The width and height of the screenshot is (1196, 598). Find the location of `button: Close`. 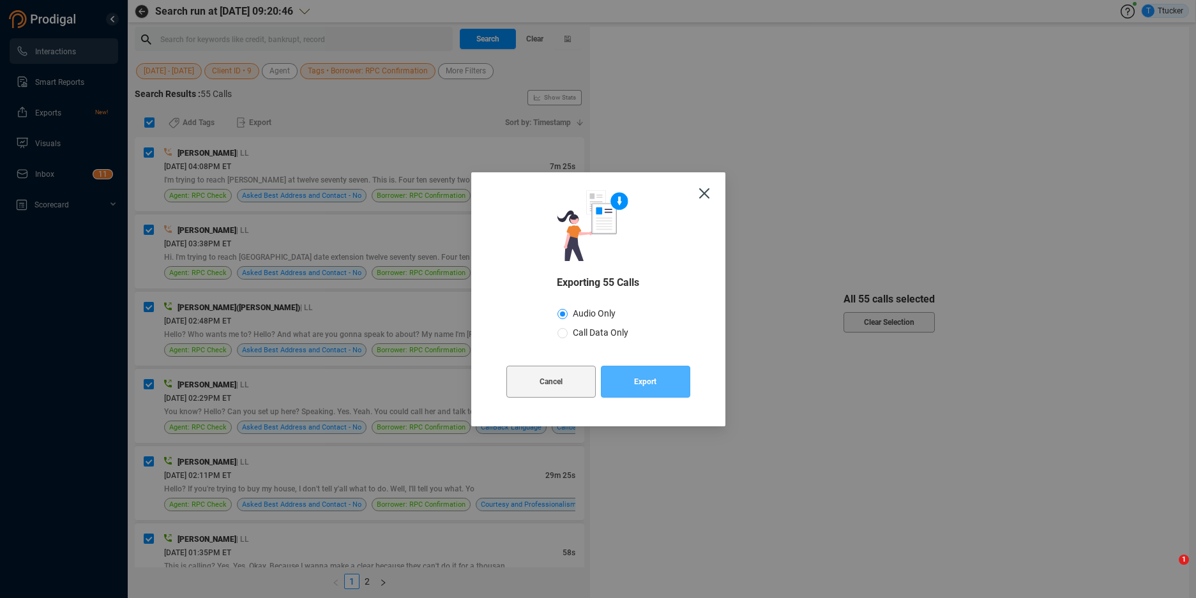

button: Close is located at coordinates (704, 193).